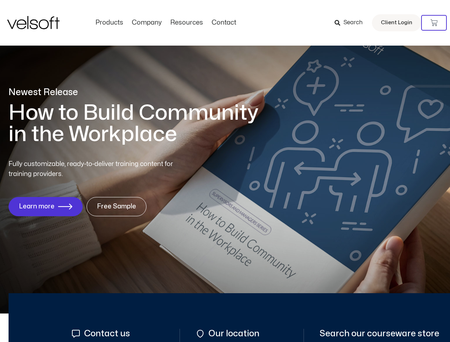 This screenshot has height=342, width=450. What do you see at coordinates (117, 207) in the screenshot?
I see `span: Free Sample` at bounding box center [117, 207].